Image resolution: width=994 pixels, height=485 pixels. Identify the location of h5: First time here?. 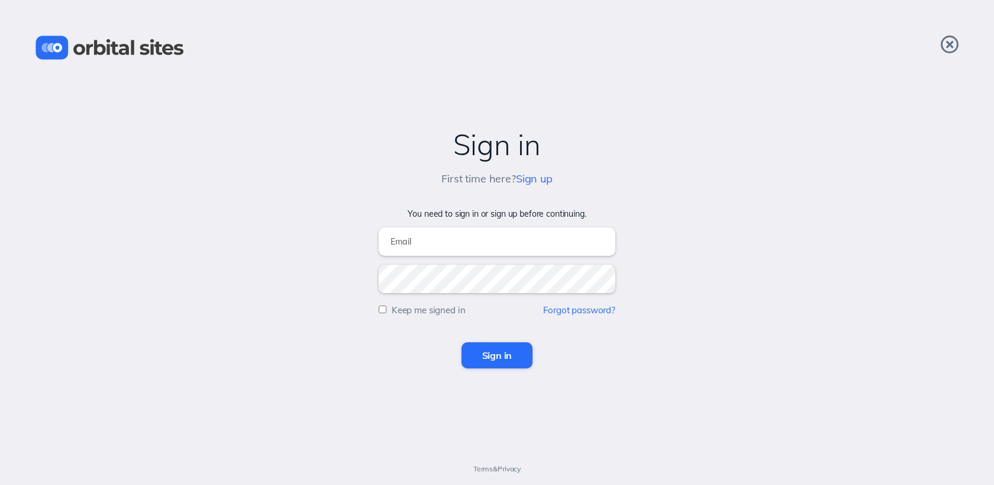
(497, 179).